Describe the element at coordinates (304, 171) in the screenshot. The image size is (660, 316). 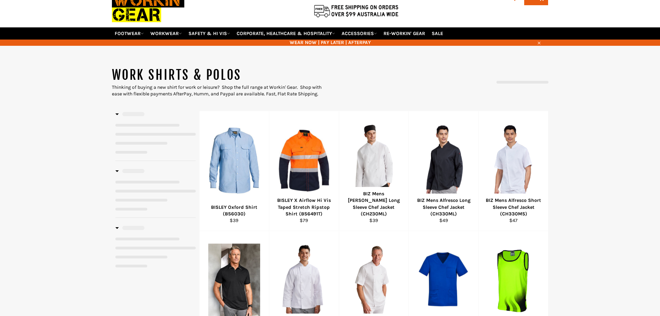
I see `a: BISLEY X Airflow Hi Vis Taped Stretch Ripstop Shirt (BS6491T) - Workin' Gear BISLEY X Airflow Hi ...` at that location.